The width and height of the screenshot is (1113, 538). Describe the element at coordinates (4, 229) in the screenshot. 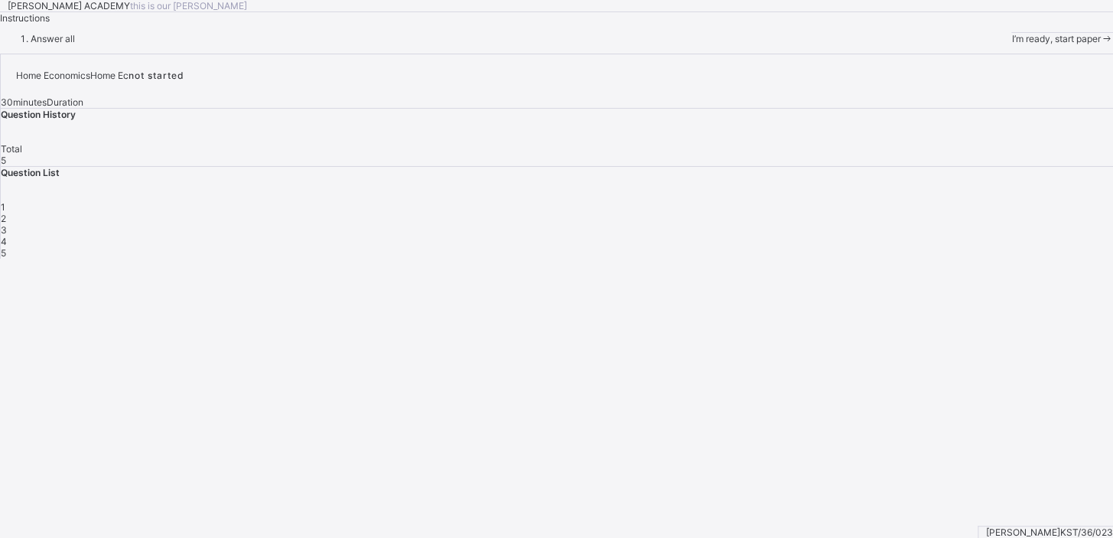

I see `span: 3` at that location.